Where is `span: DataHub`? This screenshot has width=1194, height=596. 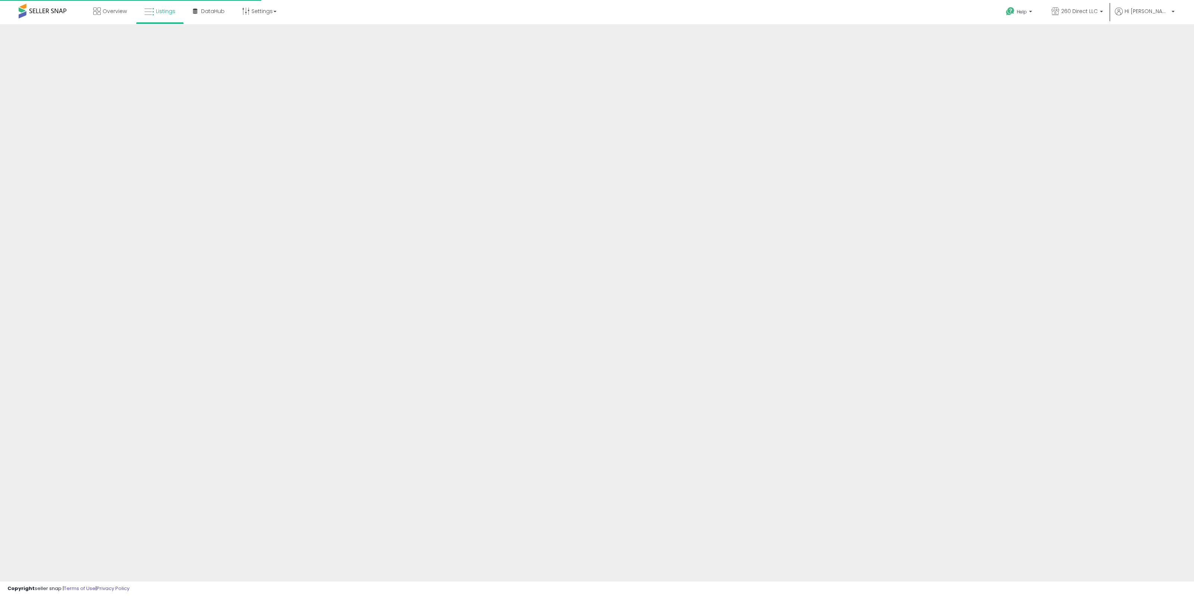 span: DataHub is located at coordinates (213, 11).